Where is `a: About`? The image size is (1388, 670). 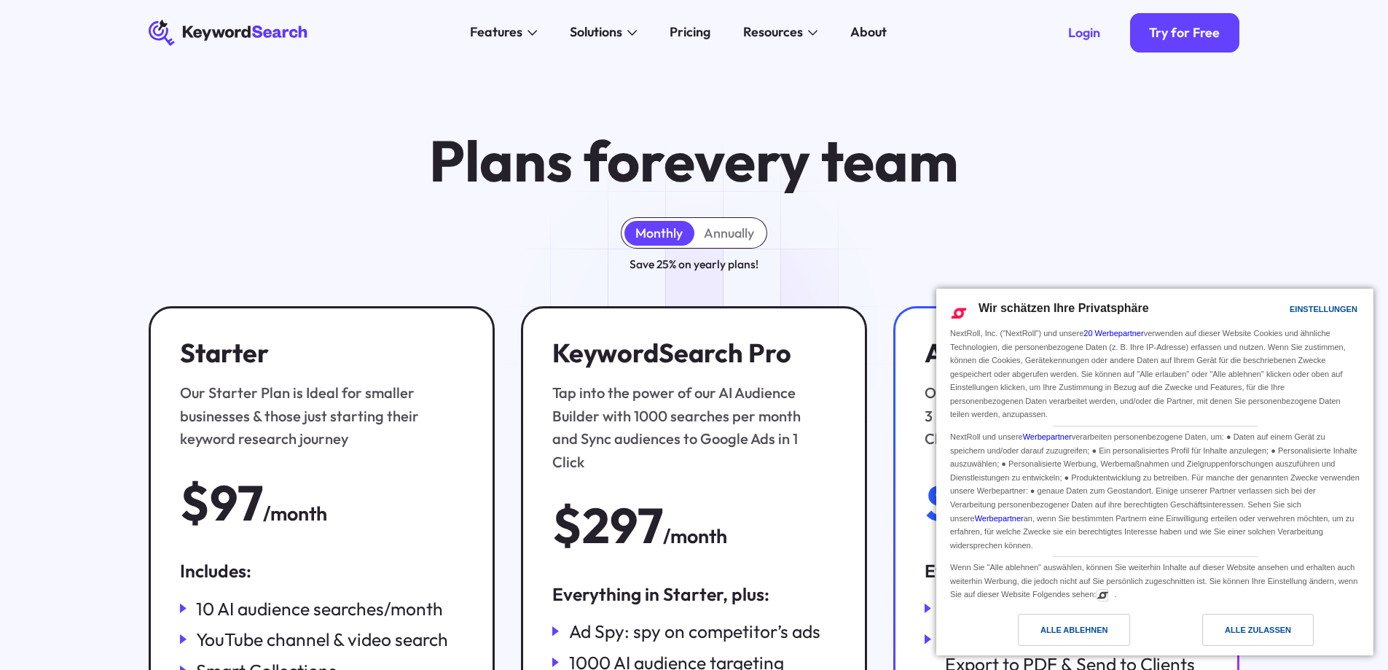 a: About is located at coordinates (869, 33).